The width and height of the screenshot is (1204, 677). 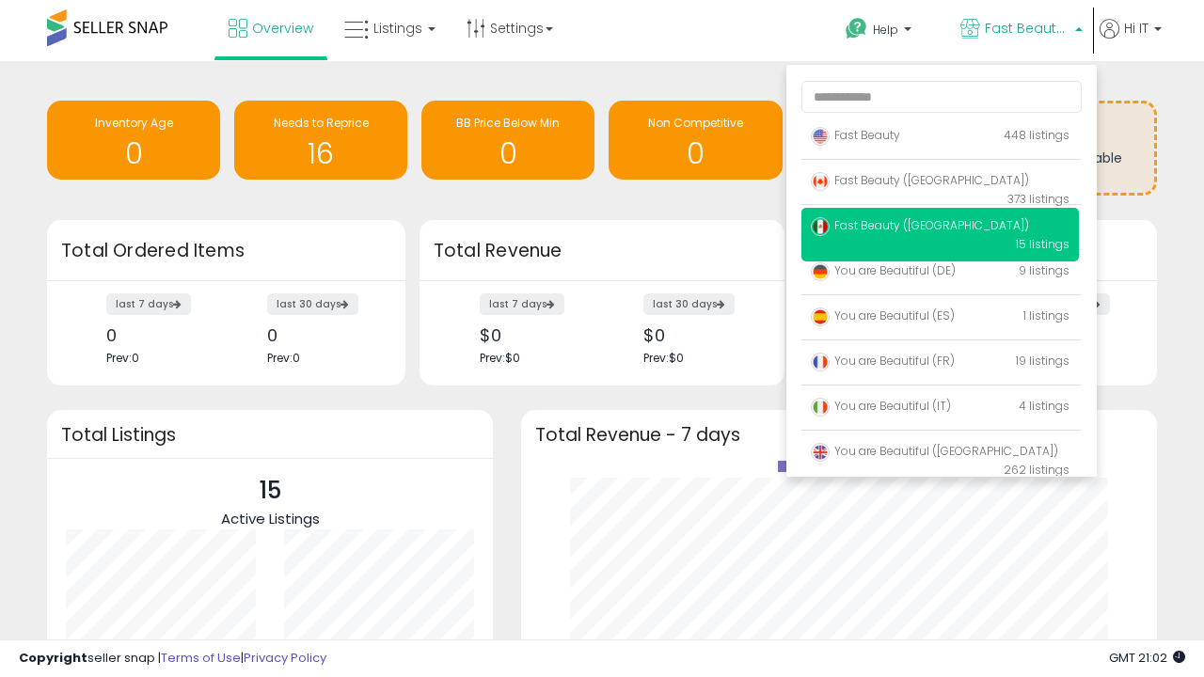 I want to click on img: france.png, so click(x=820, y=362).